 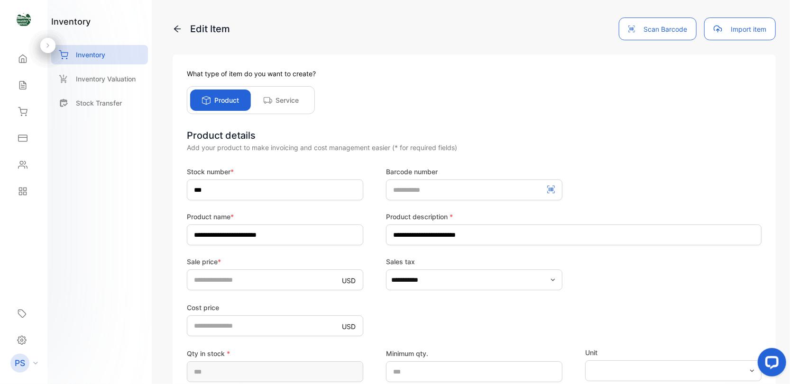 I want to click on p: Inventory, so click(x=91, y=55).